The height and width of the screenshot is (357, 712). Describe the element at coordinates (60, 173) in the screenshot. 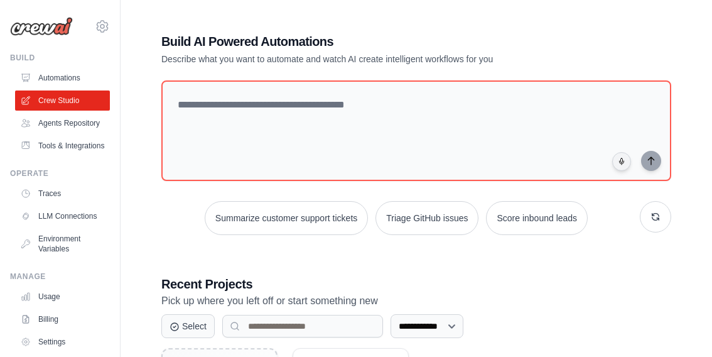

I see `div: Operate` at that location.